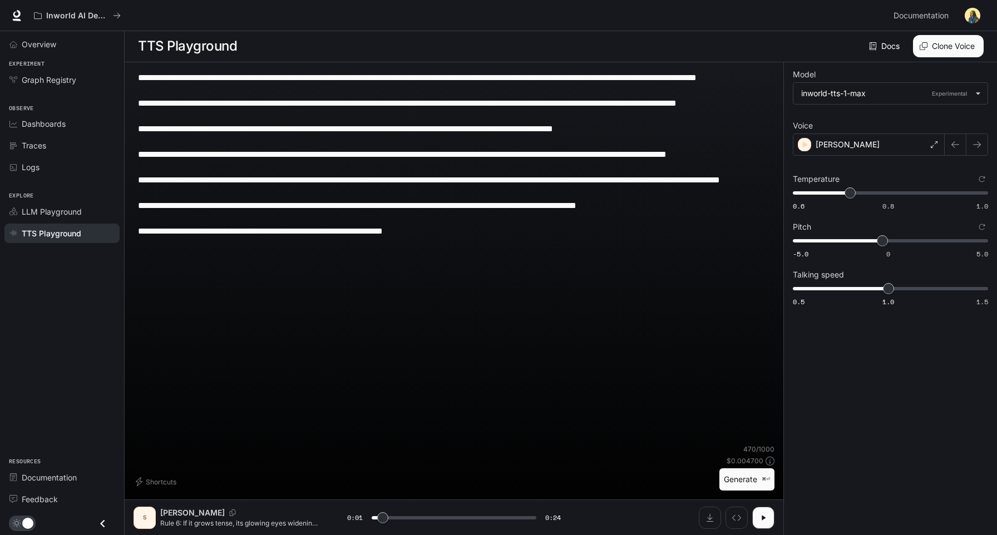 Image resolution: width=997 pixels, height=535 pixels. Describe the element at coordinates (62, 123) in the screenshot. I see `a: Dashboards` at that location.